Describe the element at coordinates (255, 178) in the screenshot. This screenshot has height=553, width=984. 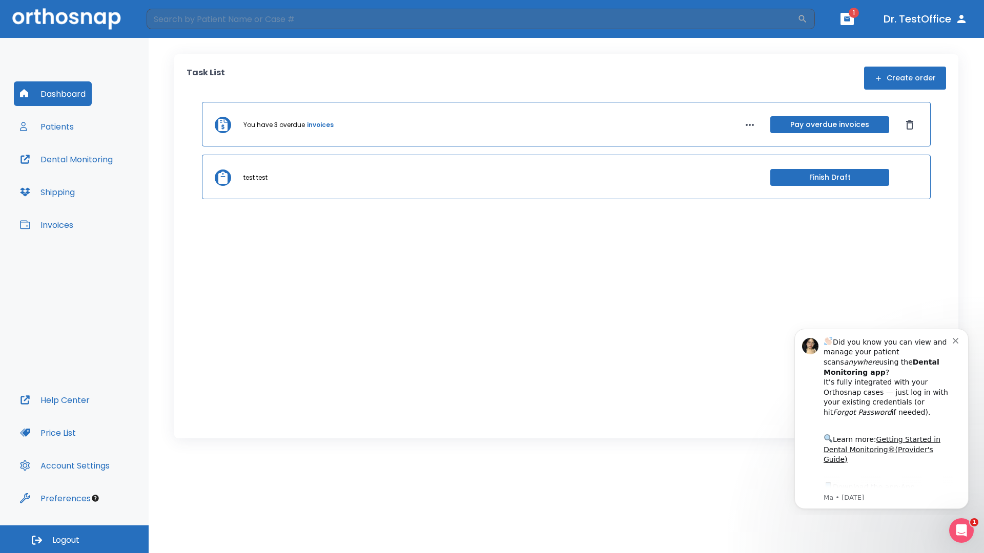
I see `p: test test` at that location.